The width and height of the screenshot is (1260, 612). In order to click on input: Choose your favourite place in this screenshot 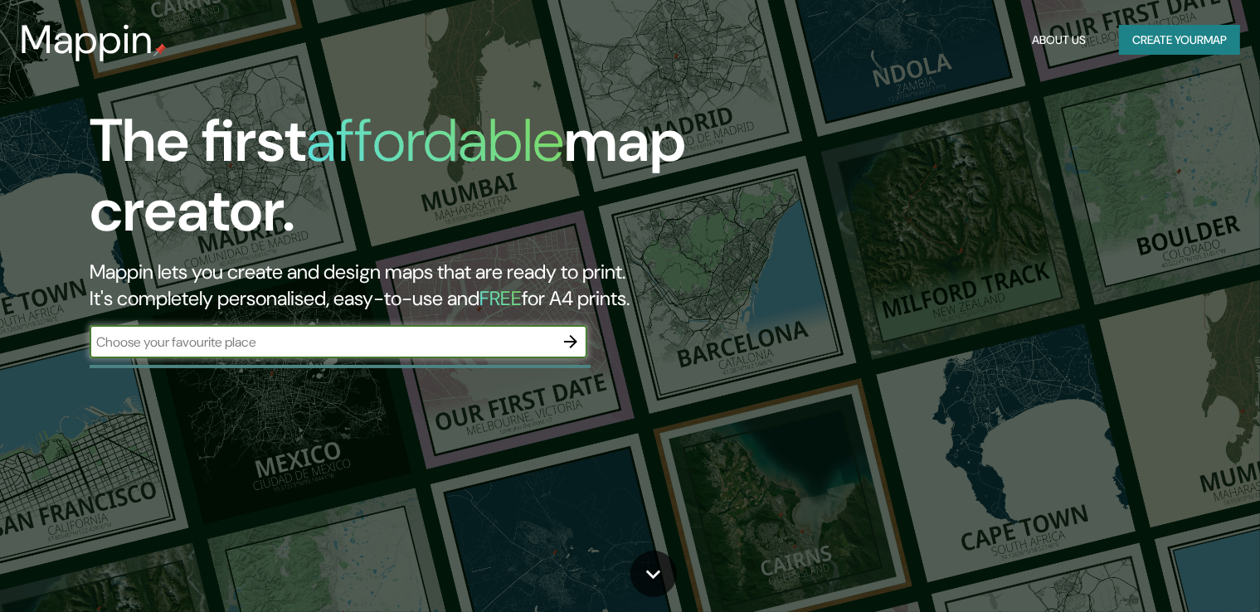, I will do `click(322, 342)`.